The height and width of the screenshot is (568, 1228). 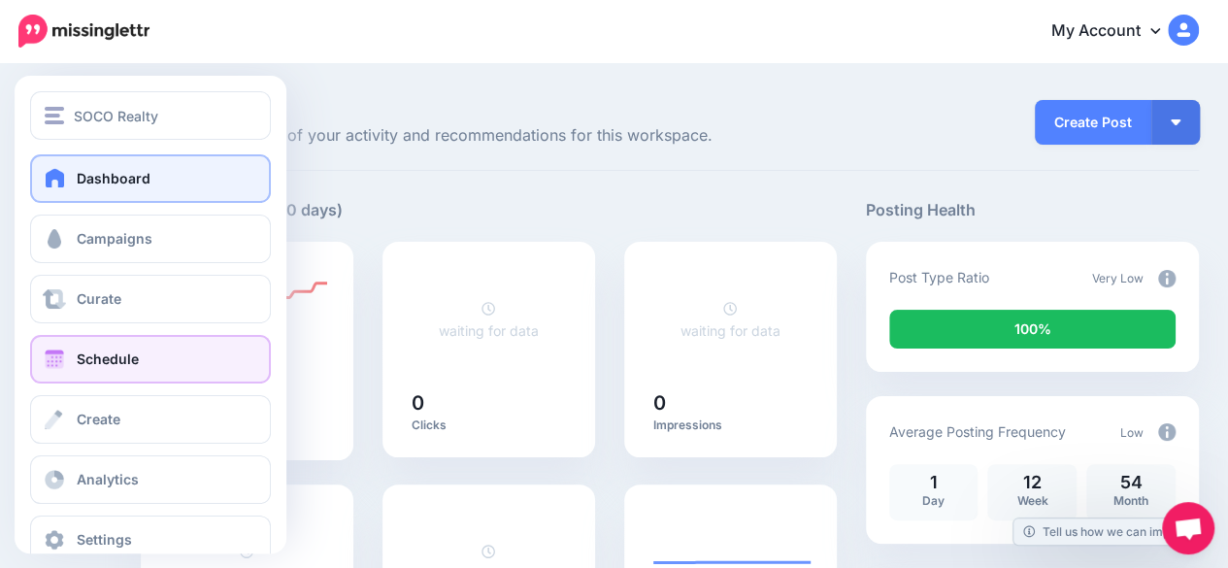 What do you see at coordinates (108, 358) in the screenshot?
I see `span: Schedule` at bounding box center [108, 358].